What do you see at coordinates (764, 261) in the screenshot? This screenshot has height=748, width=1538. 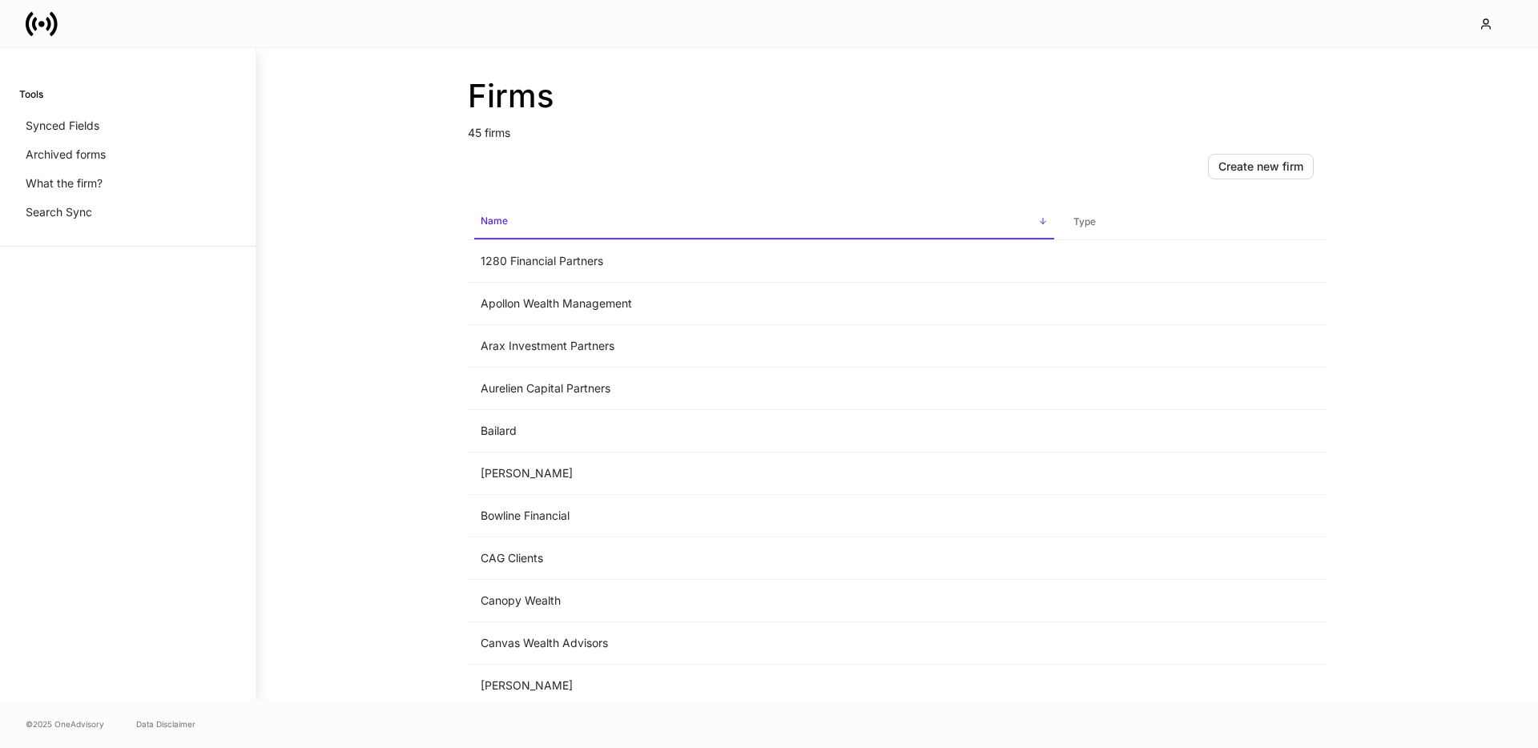 I see `td: 1280 Financial Partners` at bounding box center [764, 261].